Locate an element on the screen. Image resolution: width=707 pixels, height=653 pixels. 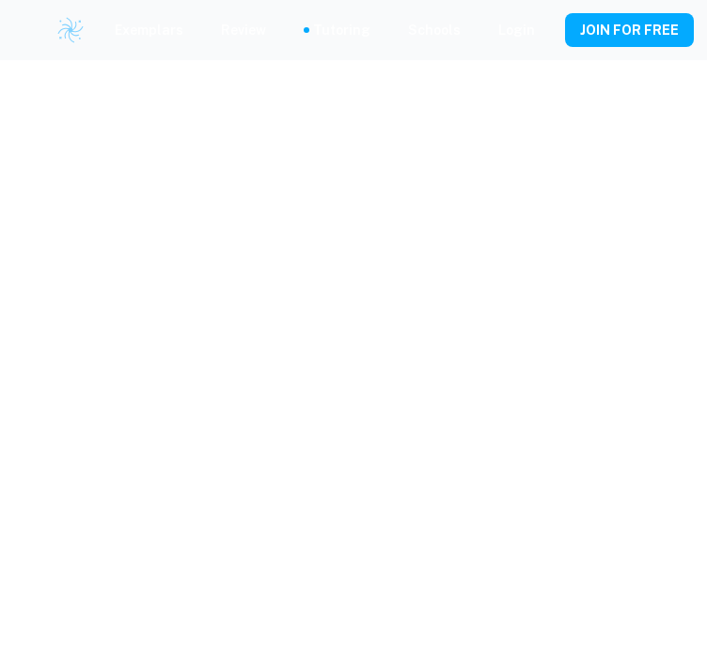
a: Login is located at coordinates (516, 30).